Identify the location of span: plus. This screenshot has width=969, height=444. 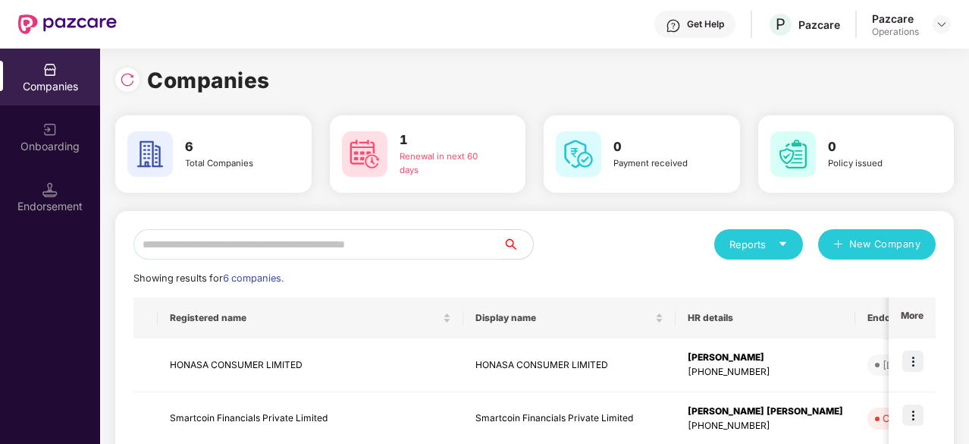
(838, 245).